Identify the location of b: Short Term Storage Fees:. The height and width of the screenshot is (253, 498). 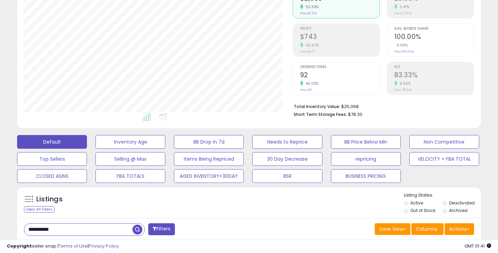
(320, 114).